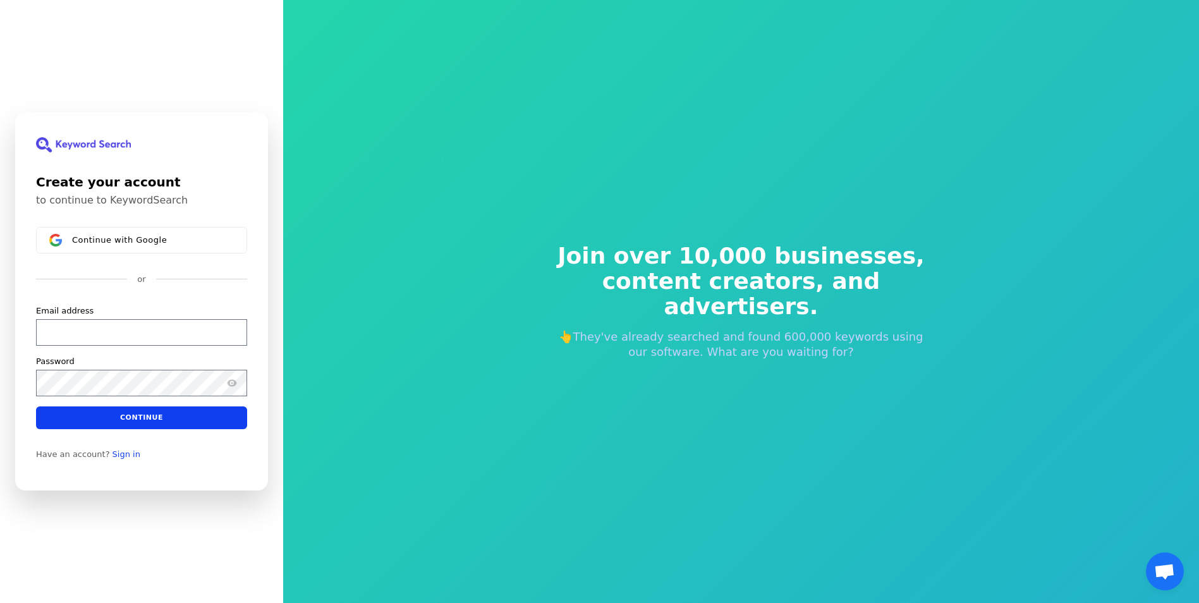  Describe the element at coordinates (1165, 571) in the screenshot. I see `div: Open chat` at that location.